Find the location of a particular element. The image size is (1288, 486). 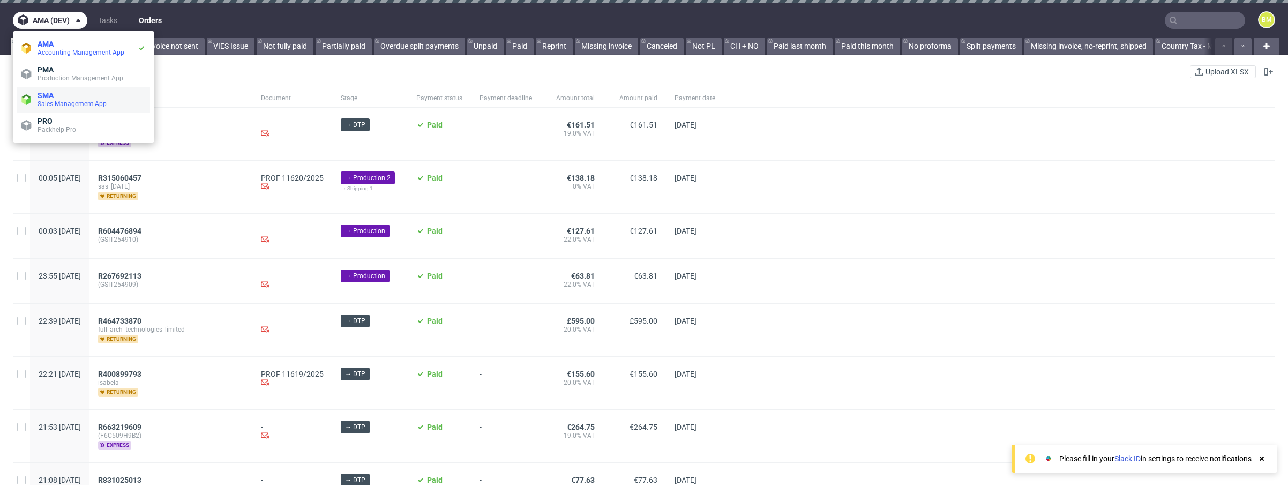

span: full_arch_technologies_limited is located at coordinates (171, 330).